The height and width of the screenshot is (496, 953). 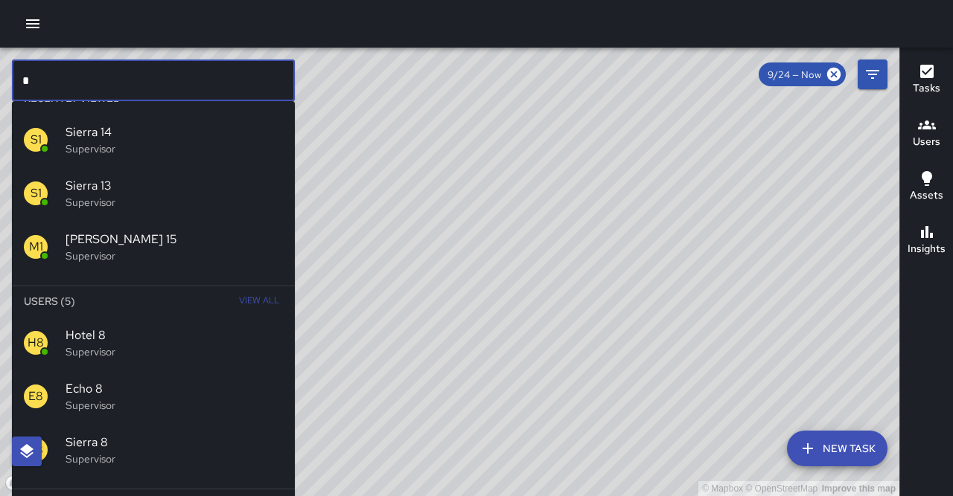 I want to click on span: Echo 8, so click(x=174, y=389).